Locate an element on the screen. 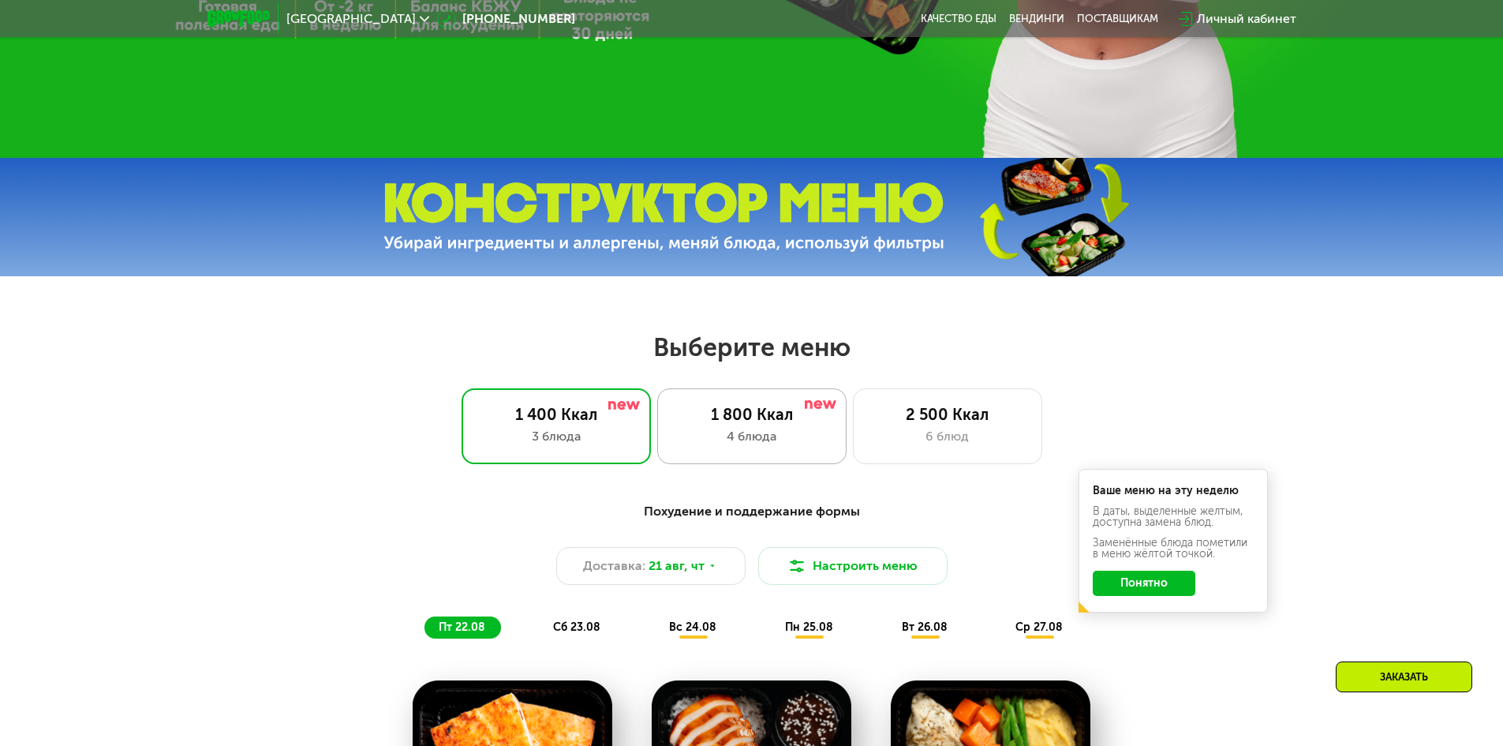 The width and height of the screenshot is (1503, 746). div: Личный кабинет is located at coordinates (1247, 19).